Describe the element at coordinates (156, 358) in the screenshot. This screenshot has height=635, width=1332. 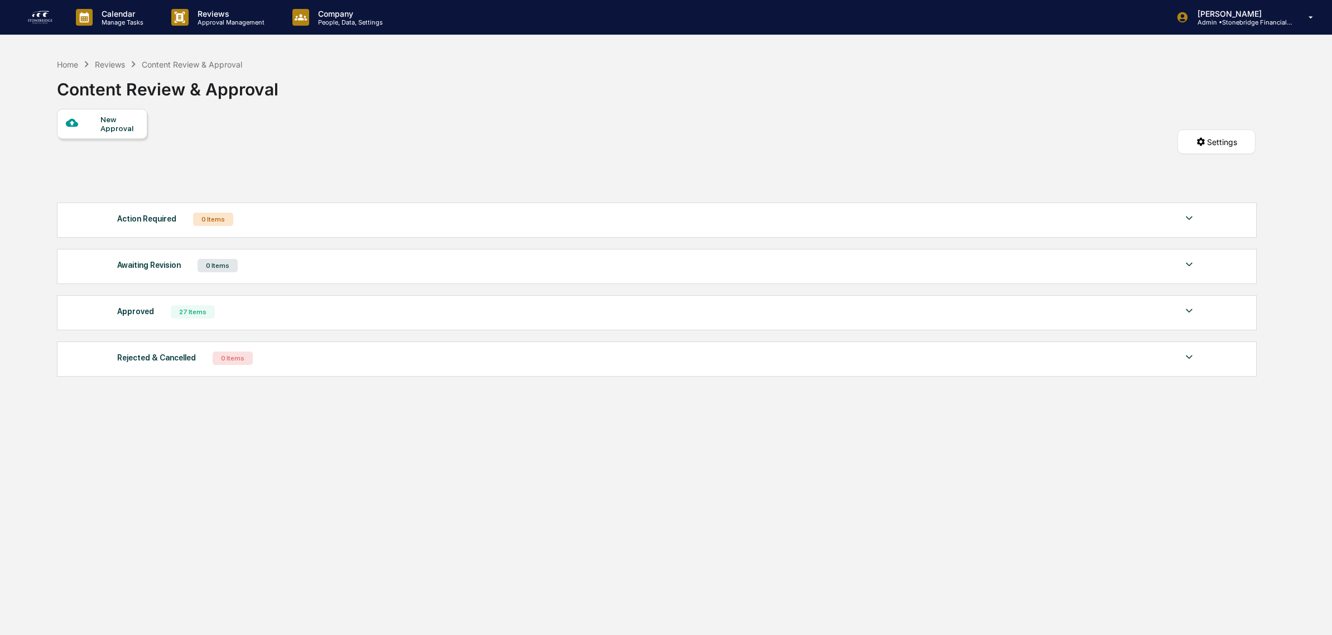
I see `div: Rejected & Cancelled` at that location.